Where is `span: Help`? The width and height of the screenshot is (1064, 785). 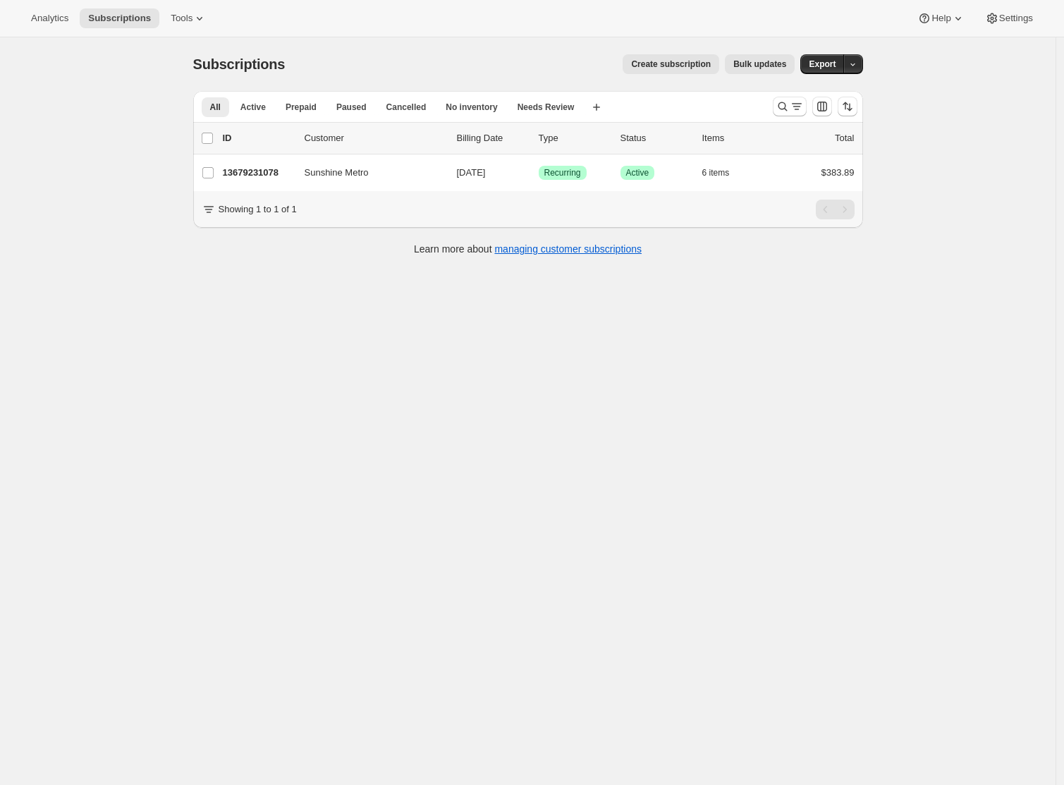
span: Help is located at coordinates (941, 18).